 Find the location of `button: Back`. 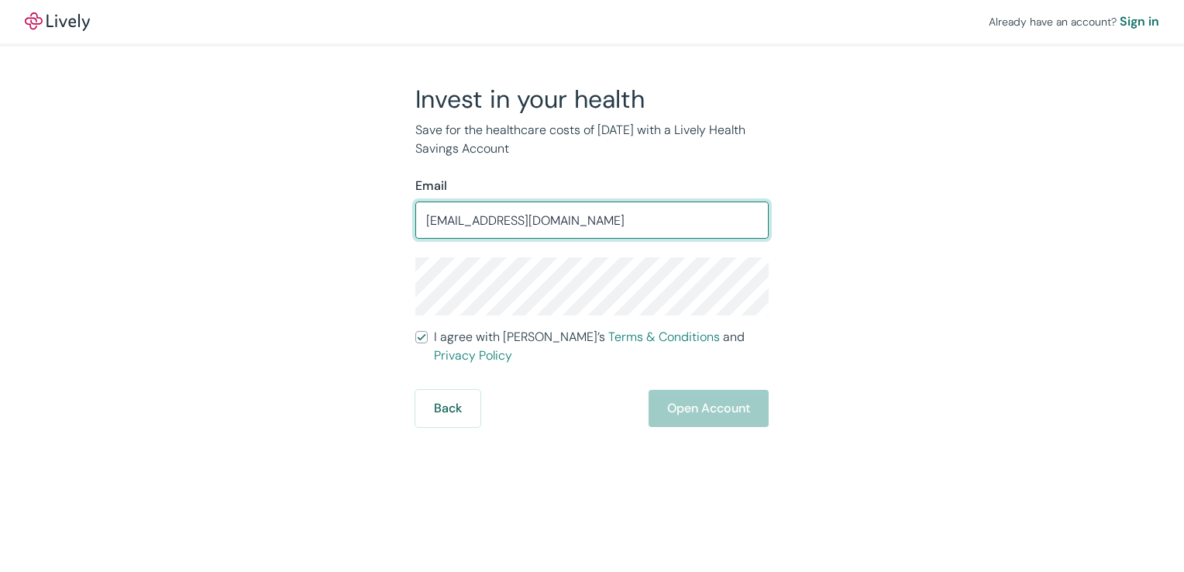

button: Back is located at coordinates (448, 408).